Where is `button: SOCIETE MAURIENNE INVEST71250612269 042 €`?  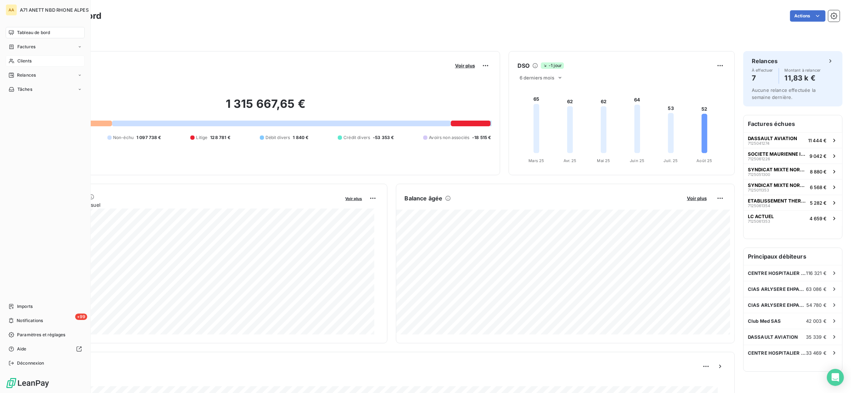
button: SOCIETE MAURIENNE INVEST71250612269 042 € is located at coordinates (793, 156).